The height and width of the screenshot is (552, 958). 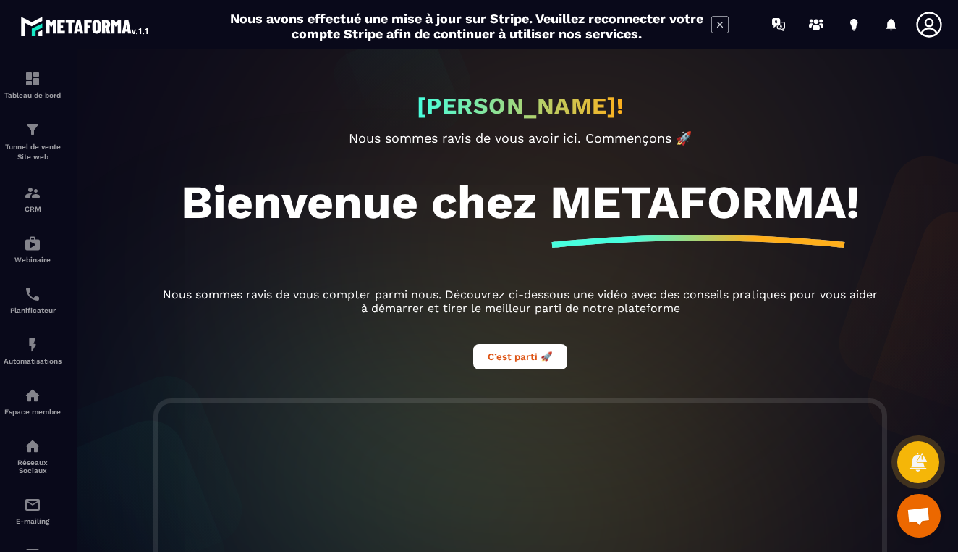 What do you see at coordinates (33, 350) in the screenshot?
I see `a: automationsautomationsAutomatisations` at bounding box center [33, 350].